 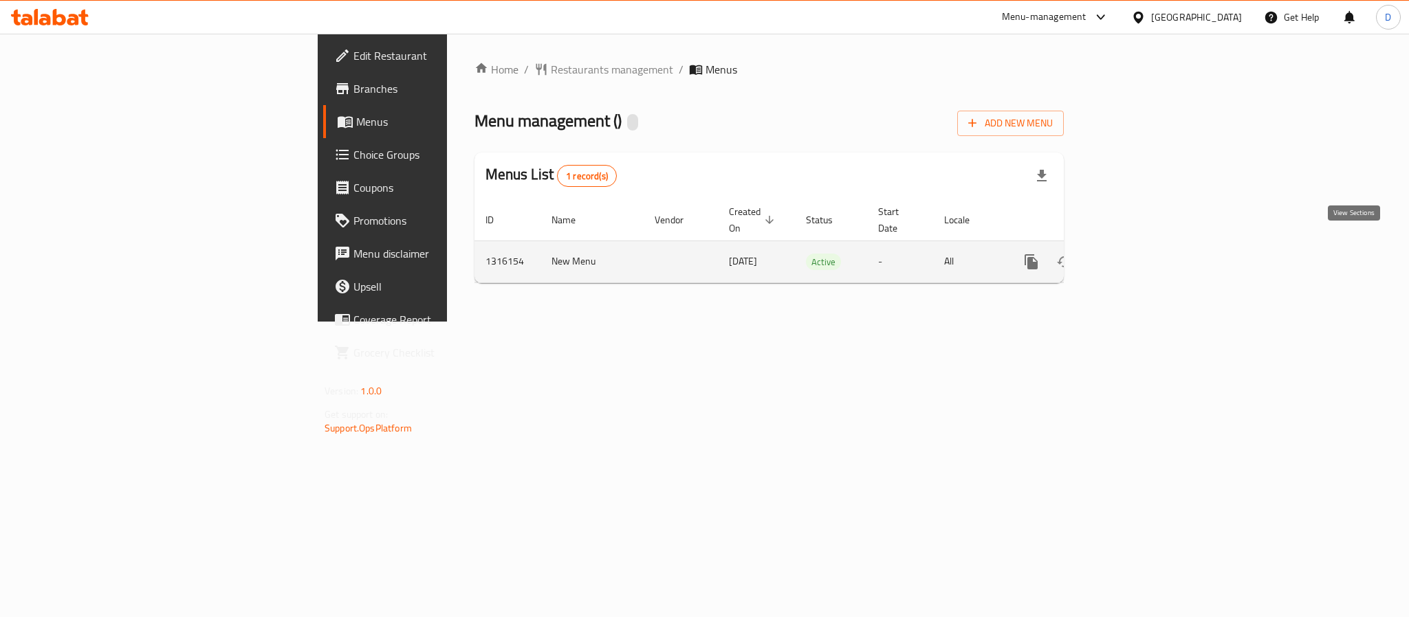 I want to click on span: Name, so click(x=572, y=220).